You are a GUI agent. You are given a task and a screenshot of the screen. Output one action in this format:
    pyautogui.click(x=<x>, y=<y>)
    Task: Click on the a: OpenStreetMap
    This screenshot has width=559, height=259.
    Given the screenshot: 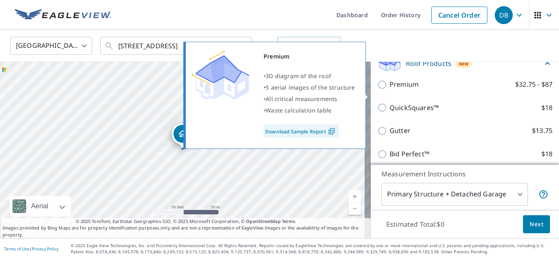 What is the action you would take?
    pyautogui.click(x=263, y=221)
    